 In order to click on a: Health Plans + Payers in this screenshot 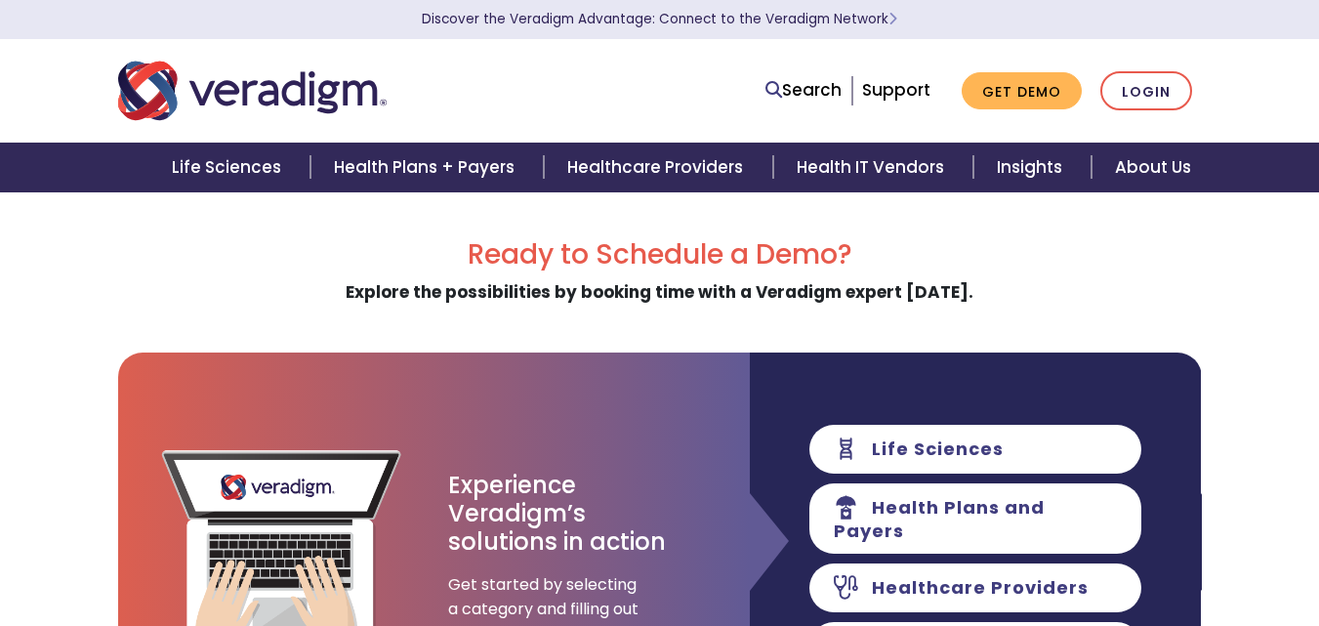, I will do `click(427, 167)`.